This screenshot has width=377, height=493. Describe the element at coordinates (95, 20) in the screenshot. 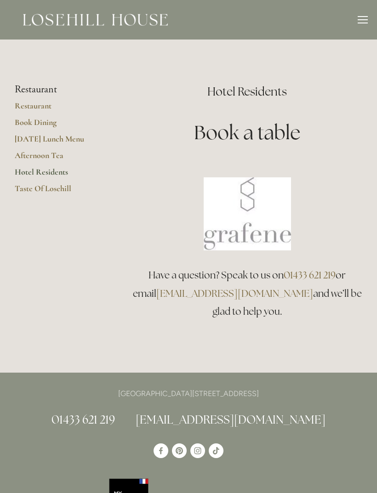

I see `img: Losehill House` at that location.